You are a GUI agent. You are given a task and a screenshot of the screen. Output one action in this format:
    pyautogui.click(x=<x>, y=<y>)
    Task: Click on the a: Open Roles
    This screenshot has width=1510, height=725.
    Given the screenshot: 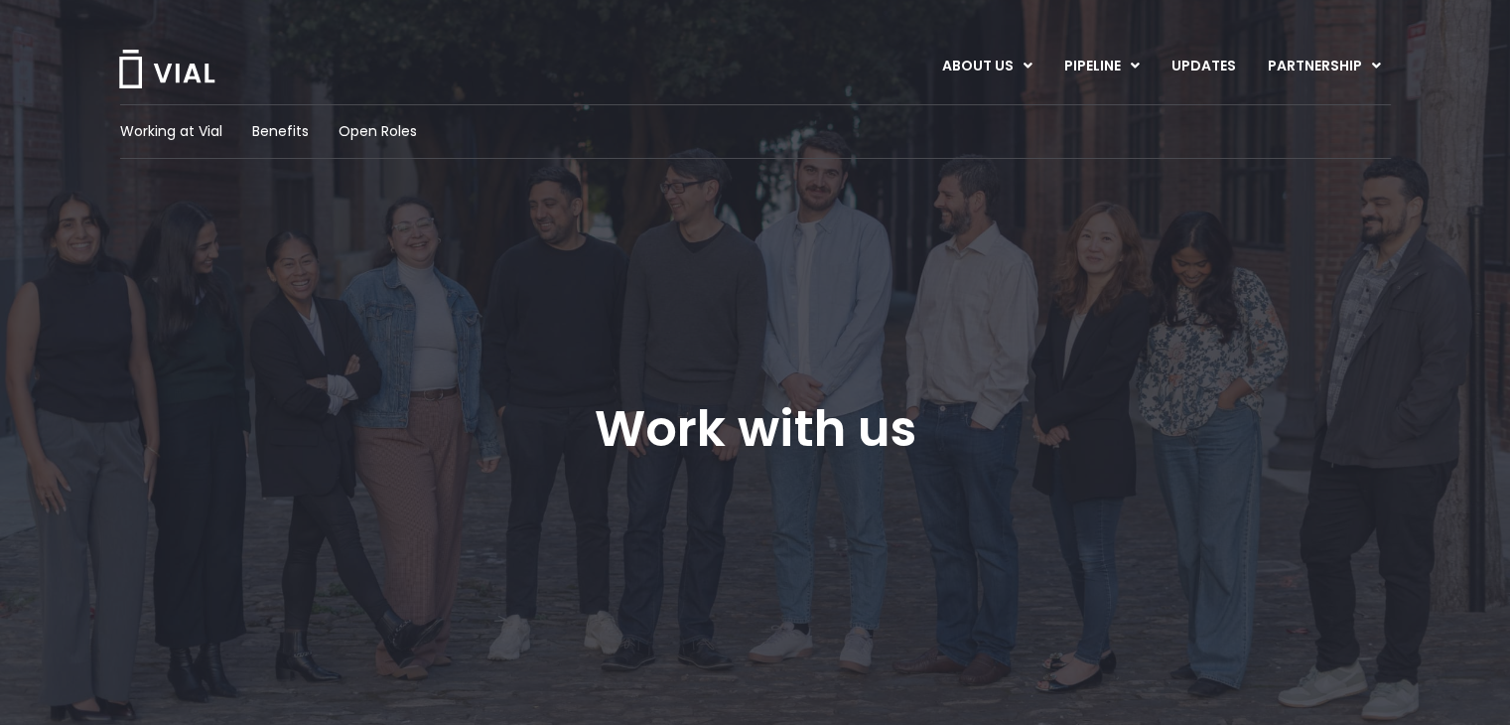 What is the action you would take?
    pyautogui.click(x=377, y=131)
    